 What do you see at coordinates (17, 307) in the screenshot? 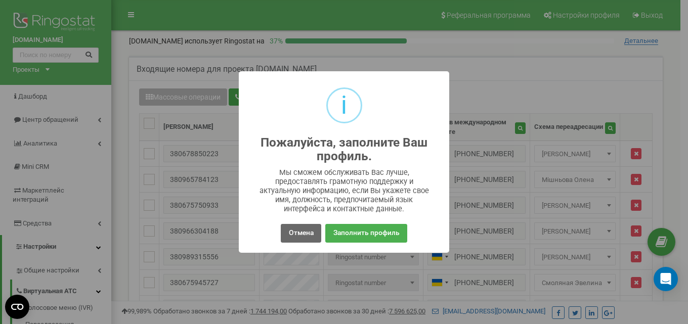
I see `button: Open CMP widget` at bounding box center [17, 307].